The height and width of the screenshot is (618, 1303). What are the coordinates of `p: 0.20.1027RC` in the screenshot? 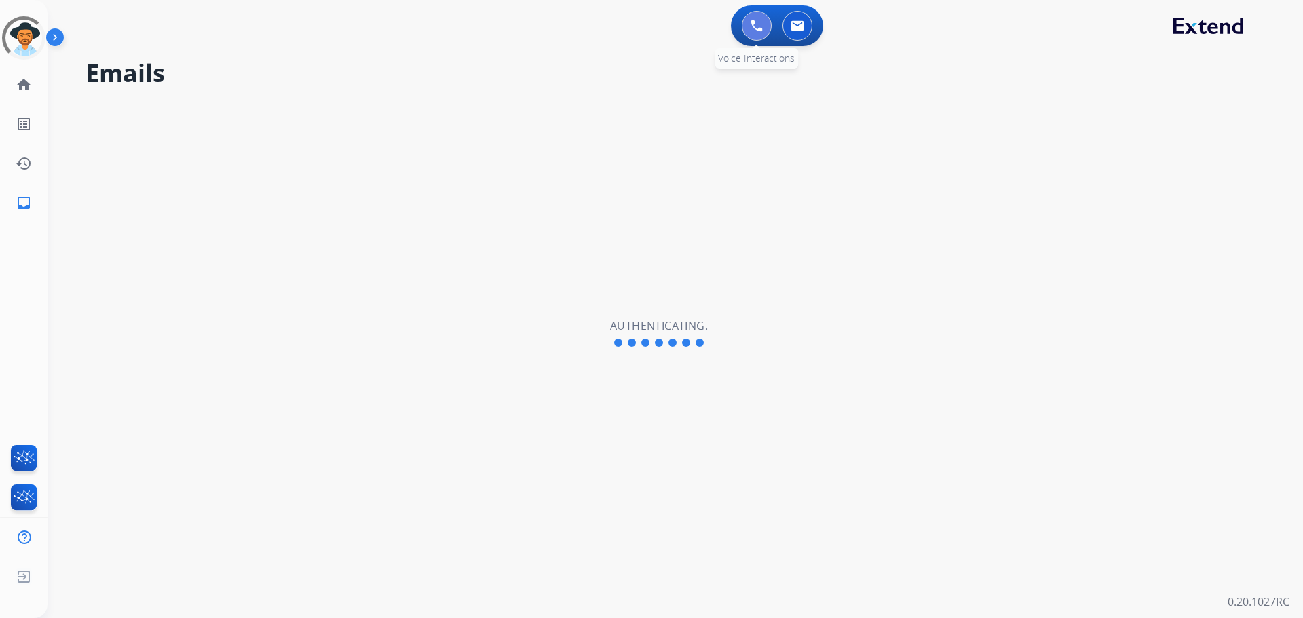 It's located at (1259, 602).